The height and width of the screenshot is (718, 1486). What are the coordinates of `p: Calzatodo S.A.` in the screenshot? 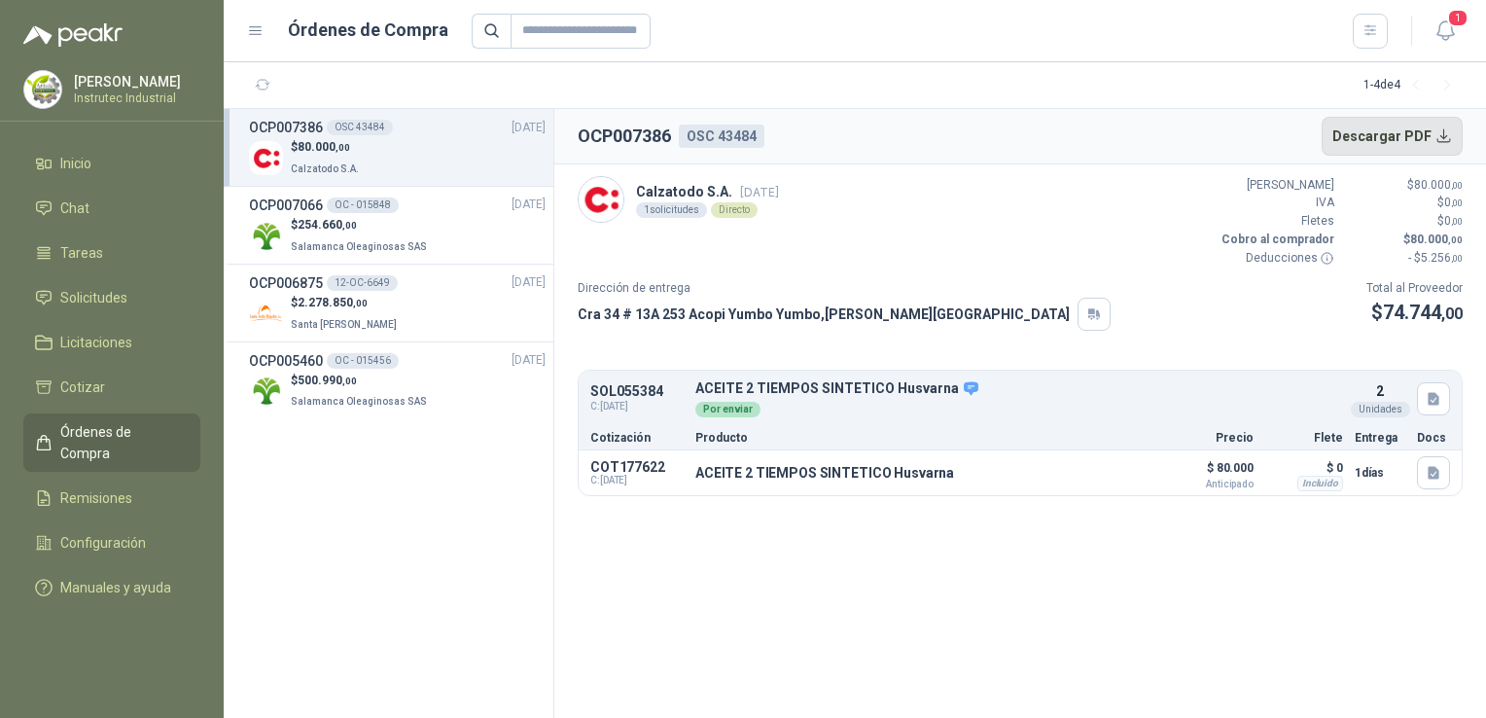 It's located at (707, 192).